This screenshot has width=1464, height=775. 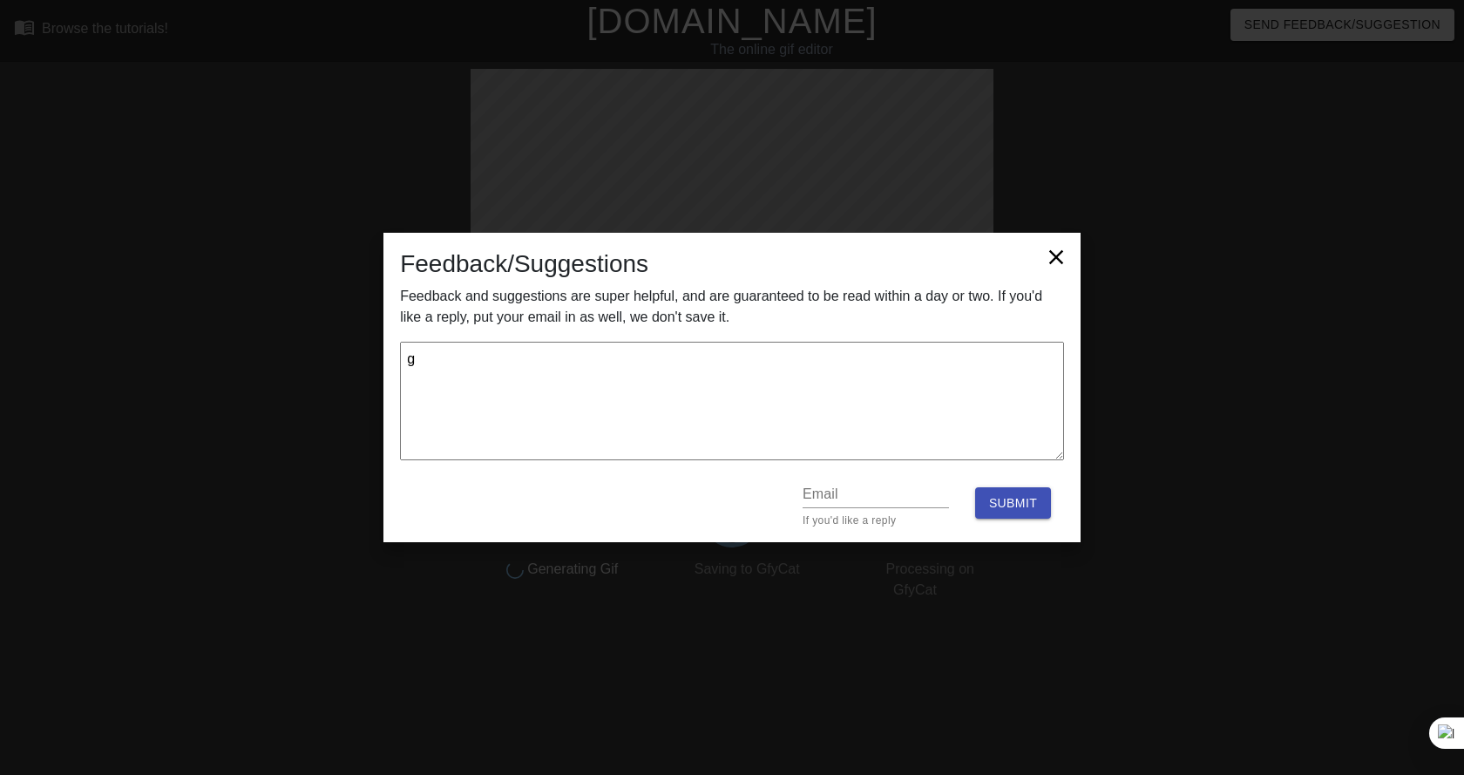 I want to click on button: Submit, so click(x=1013, y=503).